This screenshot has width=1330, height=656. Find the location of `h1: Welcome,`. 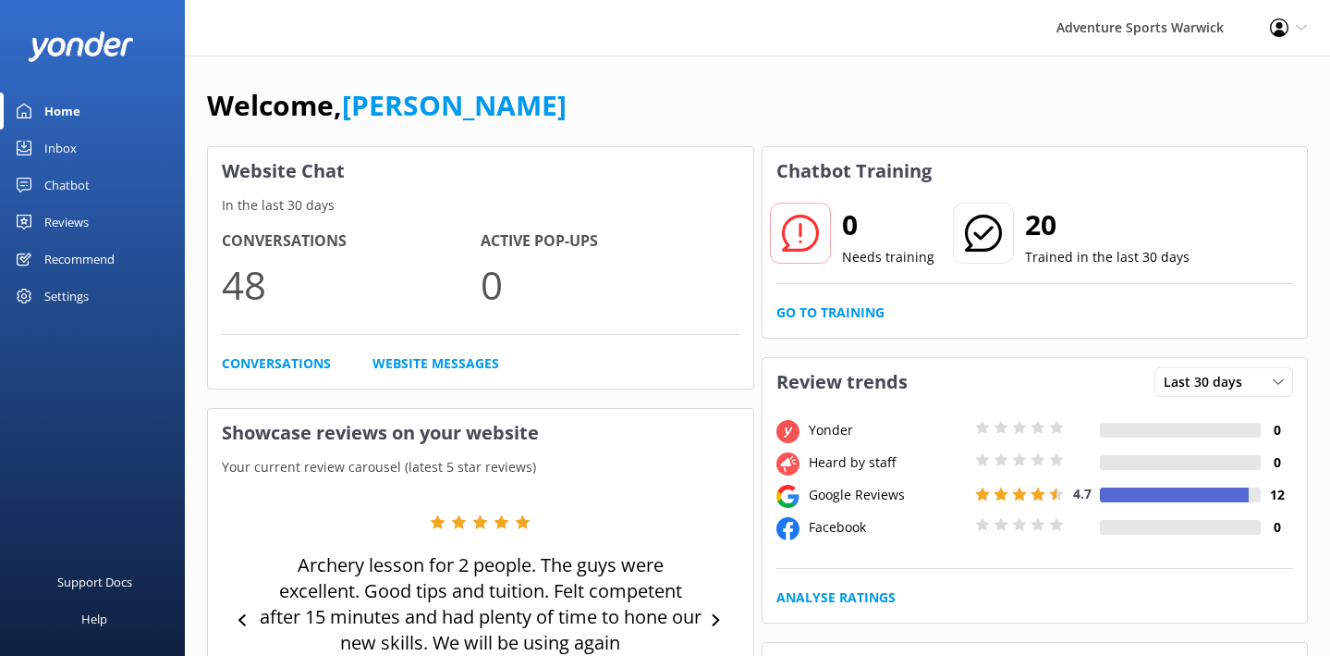

h1: Welcome, is located at coordinates (386, 105).